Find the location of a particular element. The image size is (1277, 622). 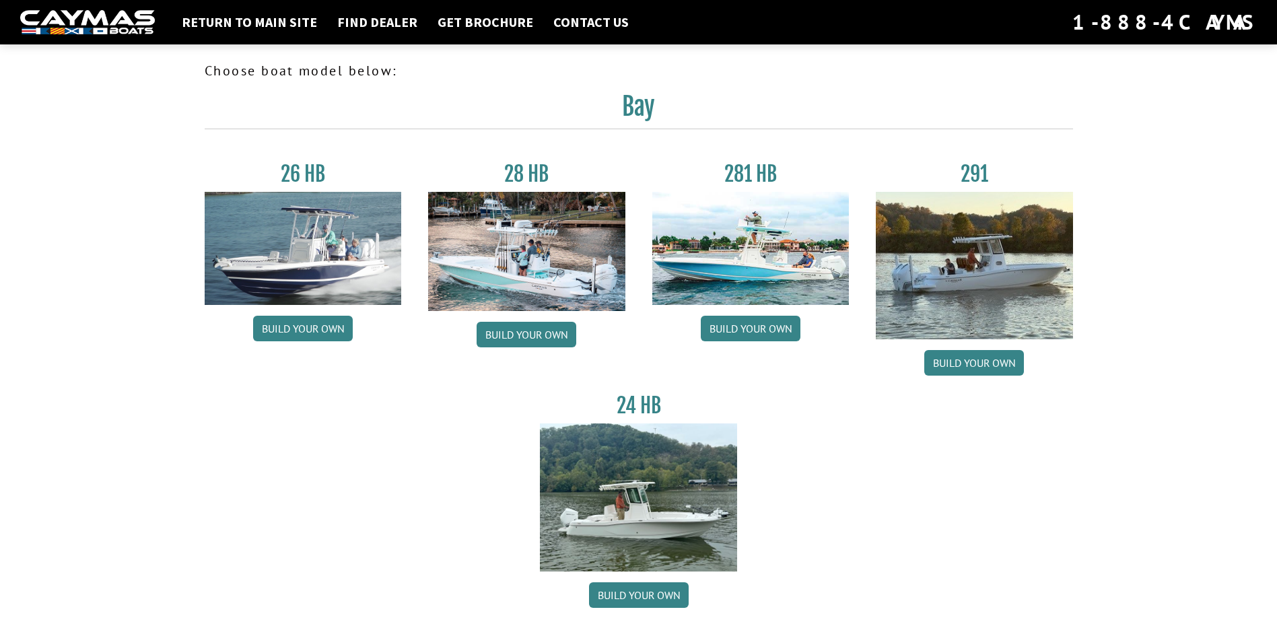

a: Contact Us is located at coordinates (591, 22).